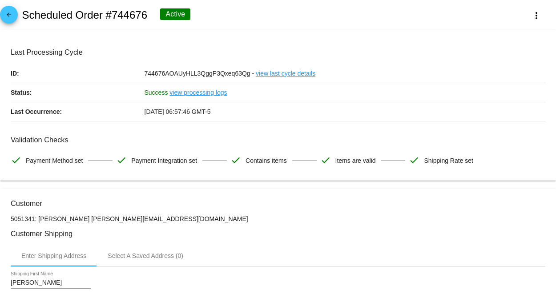 The width and height of the screenshot is (556, 294). What do you see at coordinates (156, 93) in the screenshot?
I see `span: Success` at bounding box center [156, 93].